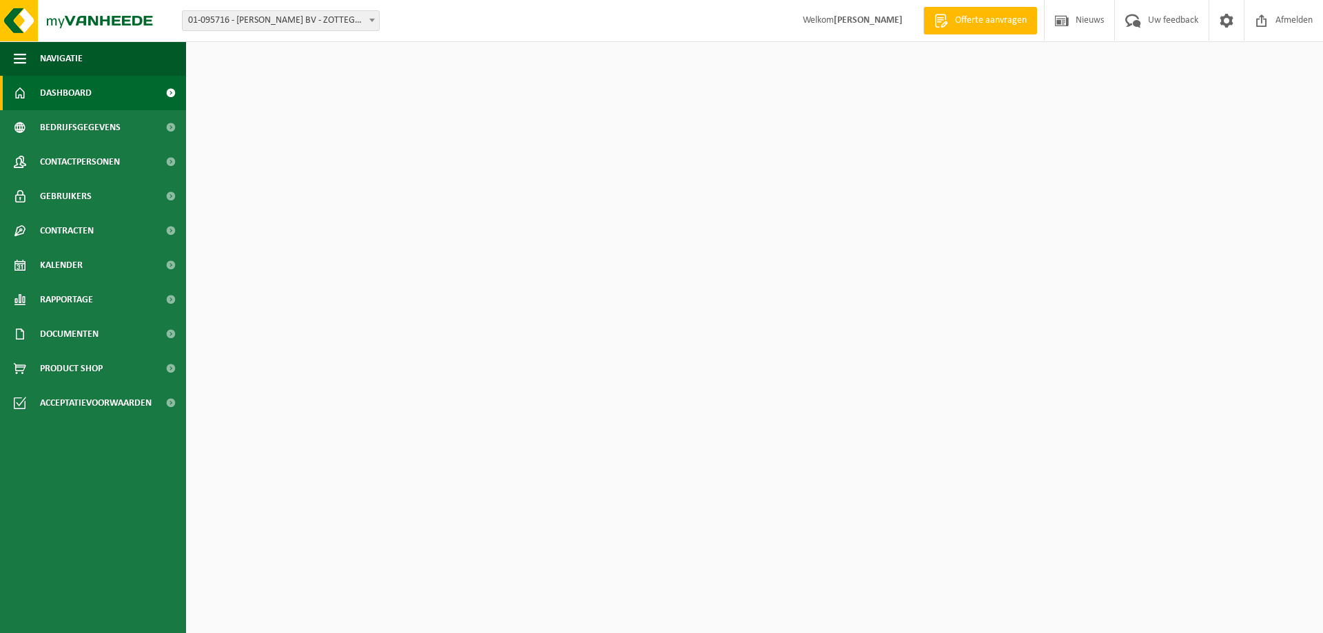  Describe the element at coordinates (280, 21) in the screenshot. I see `span: 01-095716 - SAVAT ROLAND BV - ZOTTEGEM` at that location.